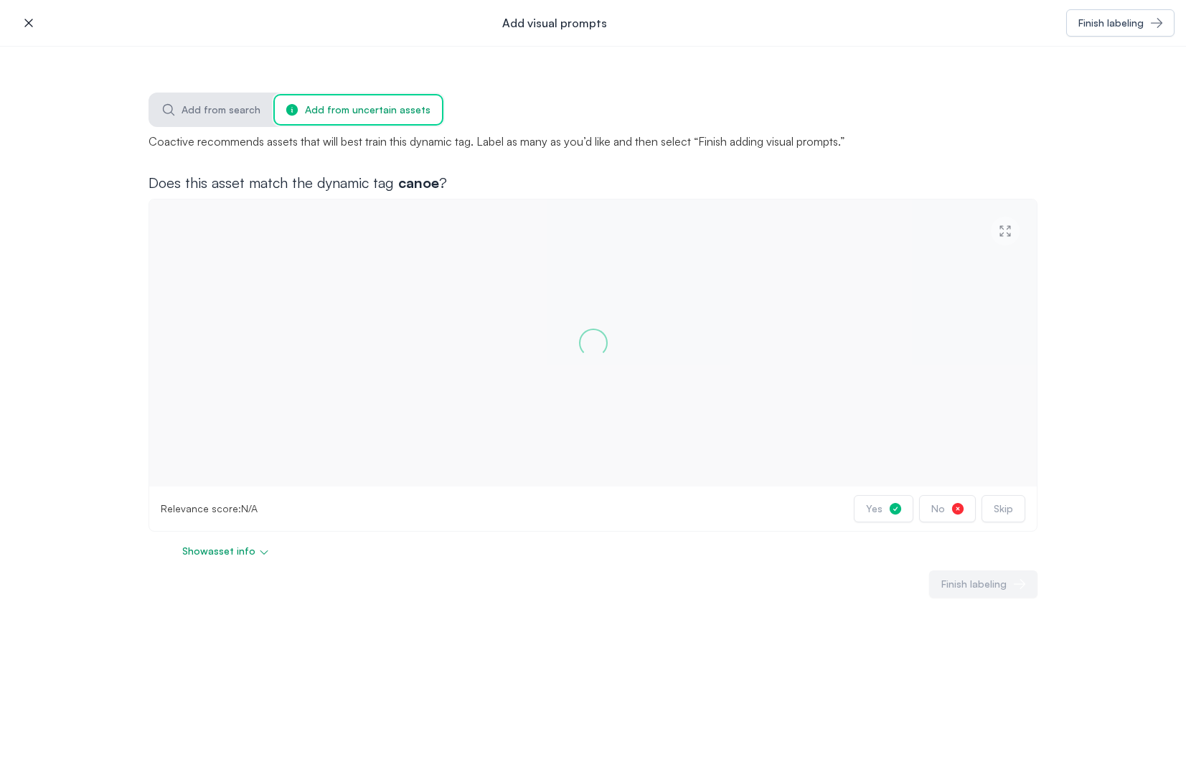 This screenshot has width=1186, height=772. Describe the element at coordinates (973, 584) in the screenshot. I see `div: Finish labeling` at that location.